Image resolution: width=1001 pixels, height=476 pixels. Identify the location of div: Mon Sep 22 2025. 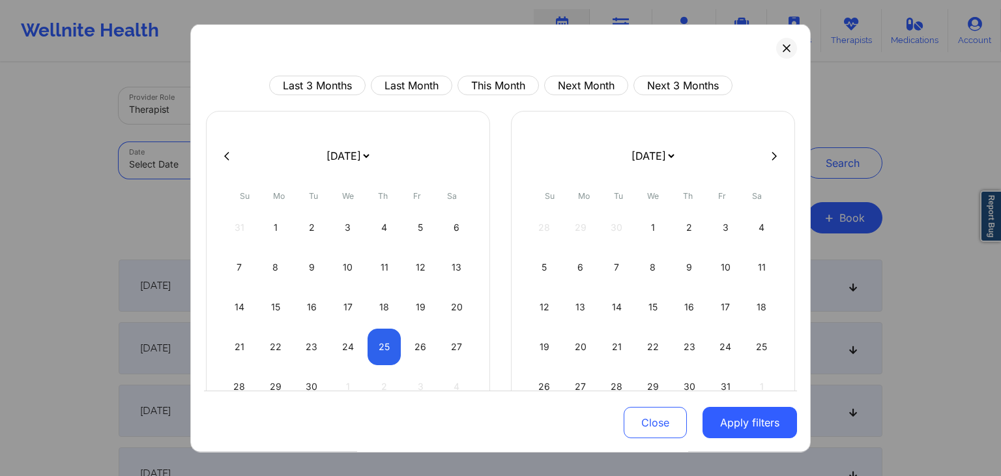
(276, 347).